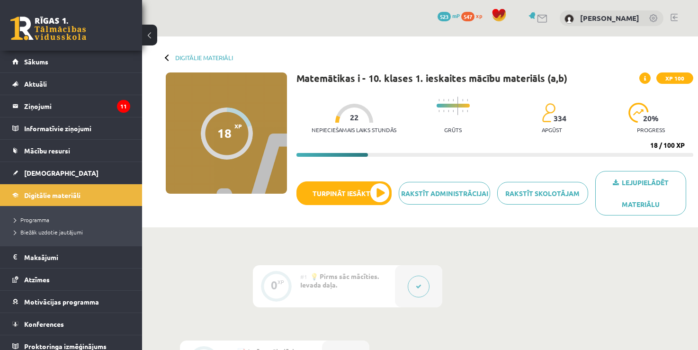 The width and height of the screenshot is (698, 350). I want to click on a: Mācību resursi, so click(71, 151).